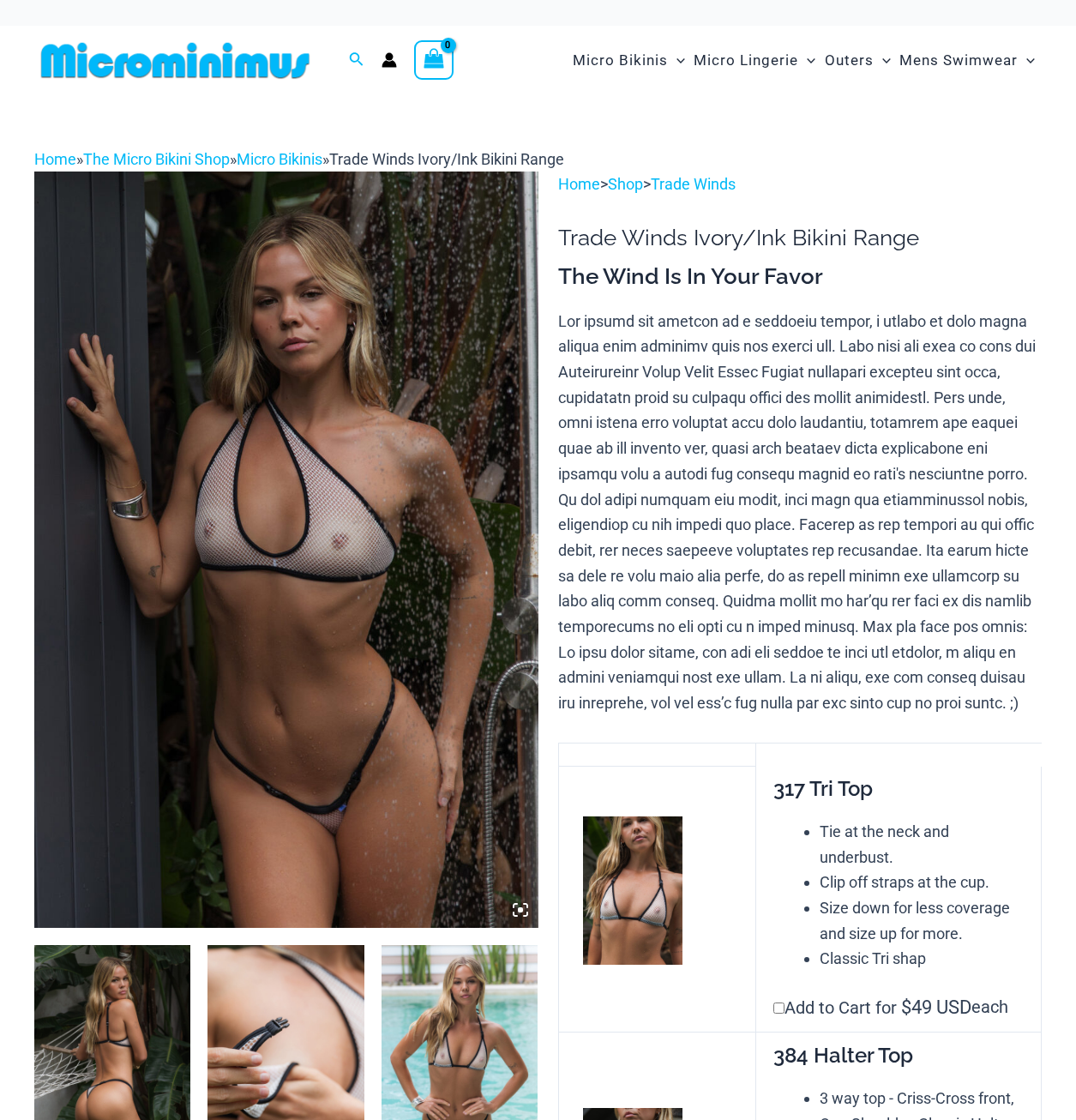  Describe the element at coordinates (356, 60) in the screenshot. I see `a: Search icon link` at that location.